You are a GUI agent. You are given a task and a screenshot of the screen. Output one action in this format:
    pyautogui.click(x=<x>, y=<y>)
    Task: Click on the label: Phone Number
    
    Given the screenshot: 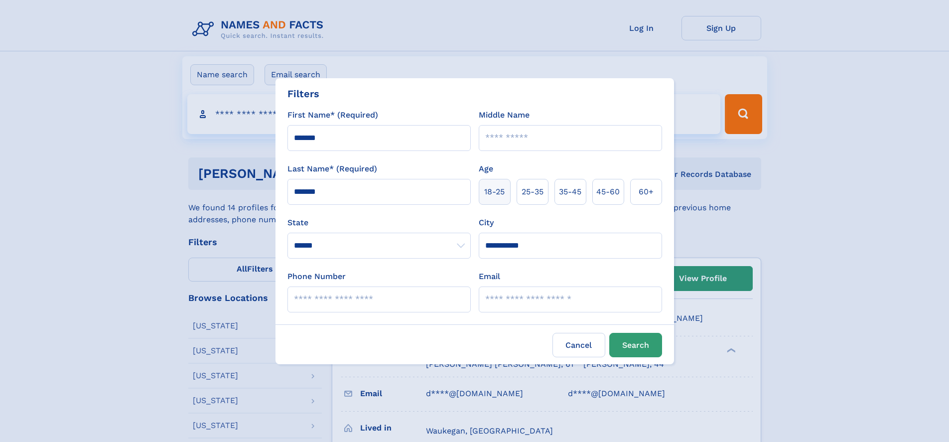 What is the action you would take?
    pyautogui.click(x=316, y=277)
    